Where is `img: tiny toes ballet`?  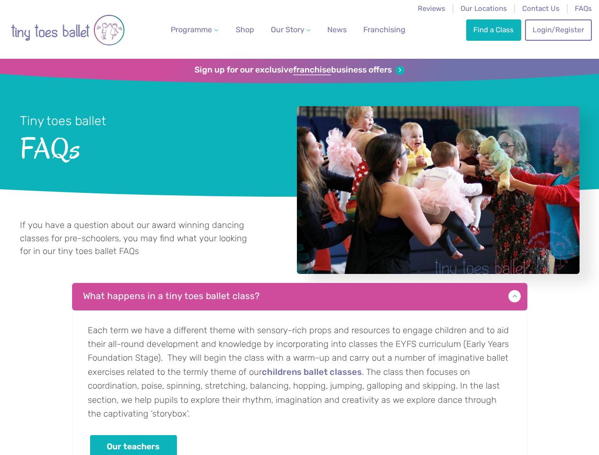 img: tiny toes ballet is located at coordinates (68, 30).